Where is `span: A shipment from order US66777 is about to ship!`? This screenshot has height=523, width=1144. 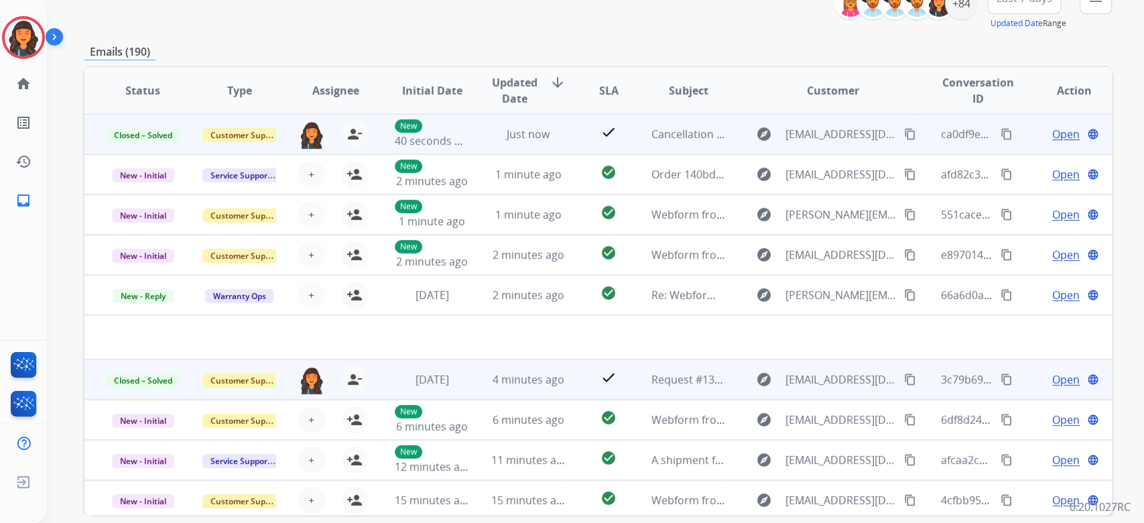 span: A shipment from order US66777 is about to ship! is located at coordinates (775, 460).